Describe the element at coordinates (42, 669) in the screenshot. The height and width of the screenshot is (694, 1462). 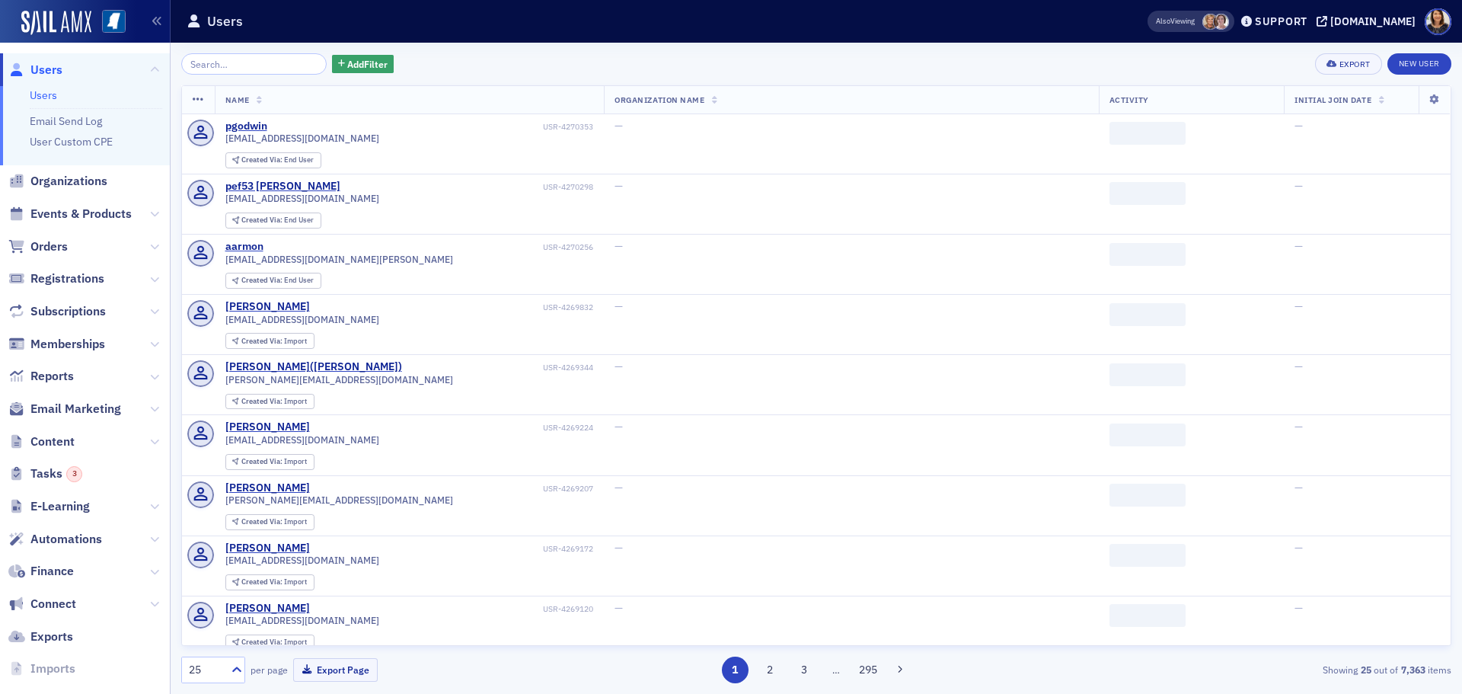
I see `a: Imports` at that location.